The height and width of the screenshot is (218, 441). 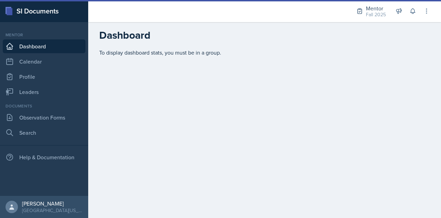 I want to click on h2: Dashboard, so click(x=265, y=35).